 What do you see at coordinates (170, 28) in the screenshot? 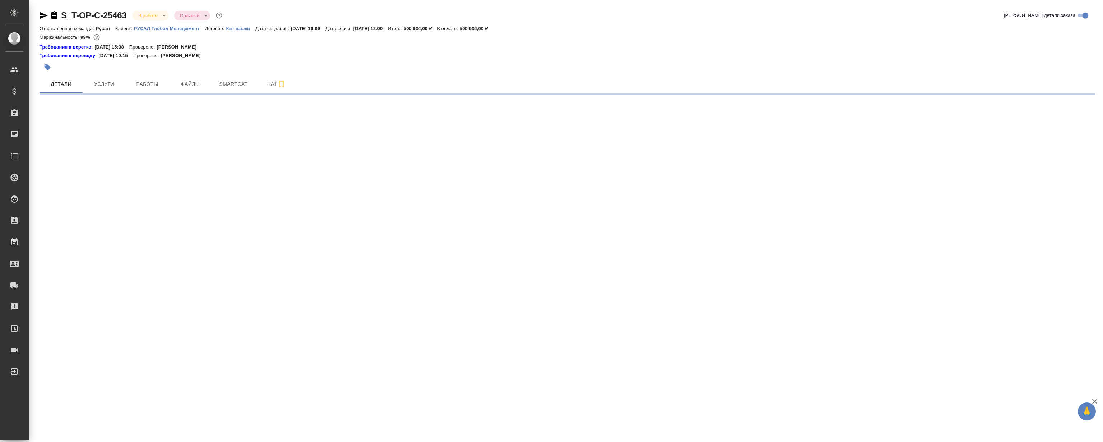
I see `a: РУСАЛ Глобал Менеджмент` at bounding box center [170, 28].